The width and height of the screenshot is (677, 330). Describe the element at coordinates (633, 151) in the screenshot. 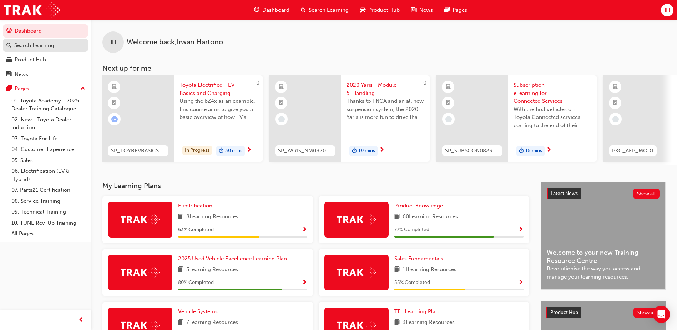

I see `span: PKC_AEP_MOD1` at that location.